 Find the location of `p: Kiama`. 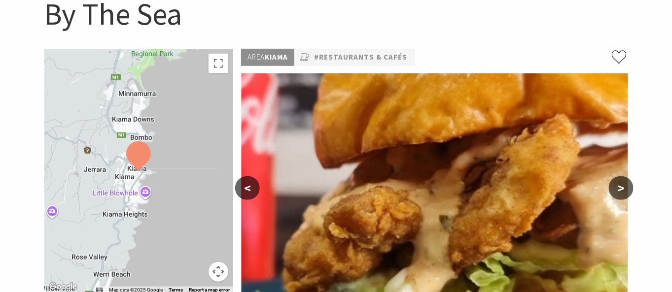

p: Kiama is located at coordinates (268, 57).